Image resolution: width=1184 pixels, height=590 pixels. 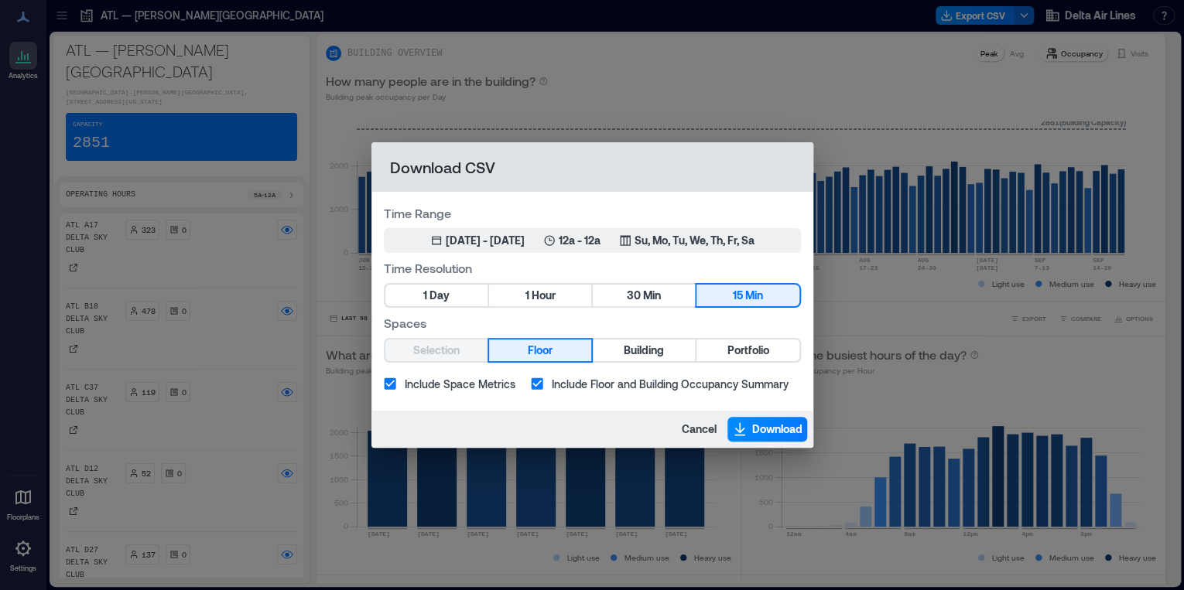 I want to click on p: 12a - 12a, so click(x=580, y=241).